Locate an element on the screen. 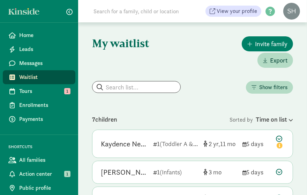  div: Oskar Schevtchuk is located at coordinates (124, 172).